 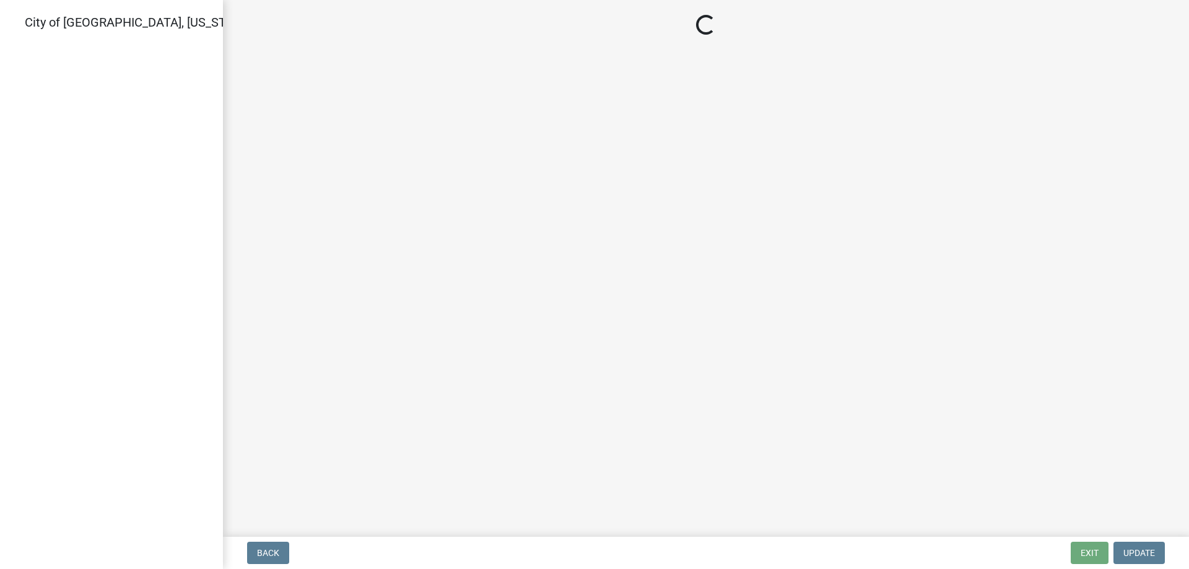 What do you see at coordinates (268, 553) in the screenshot?
I see `span: Back` at bounding box center [268, 553].